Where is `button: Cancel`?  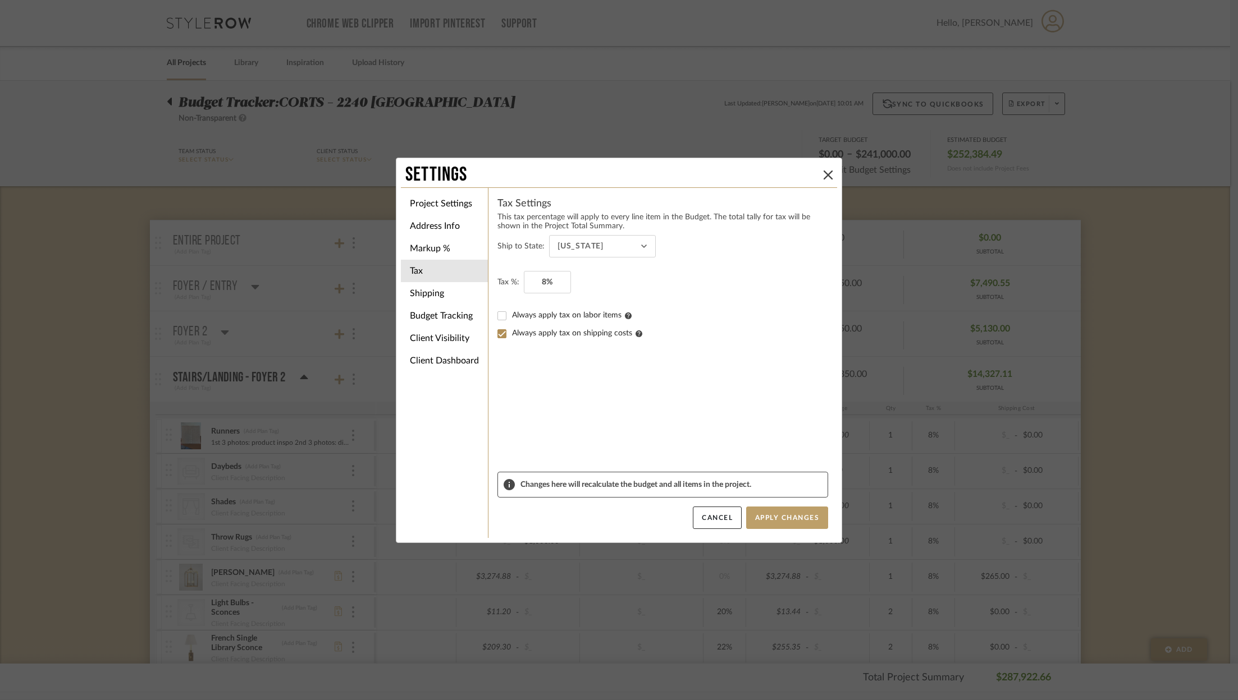 button: Cancel is located at coordinates (717, 518).